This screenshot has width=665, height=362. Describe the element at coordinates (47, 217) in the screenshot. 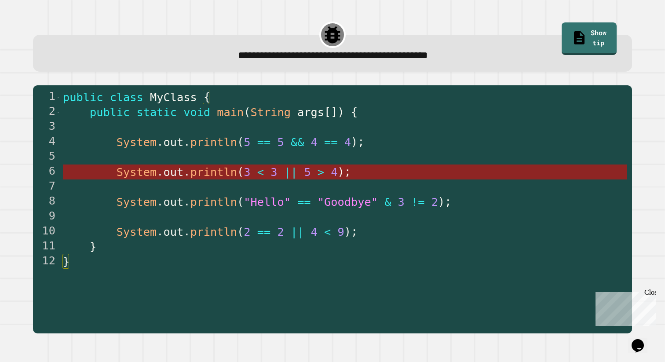

I see `div: 9` at that location.